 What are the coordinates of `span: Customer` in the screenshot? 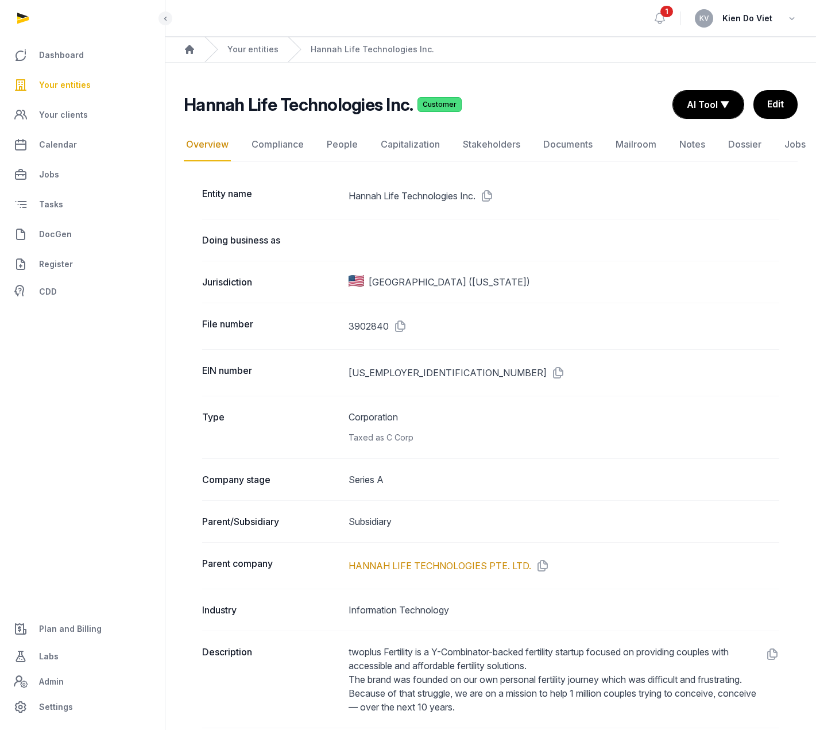 It's located at (440, 105).